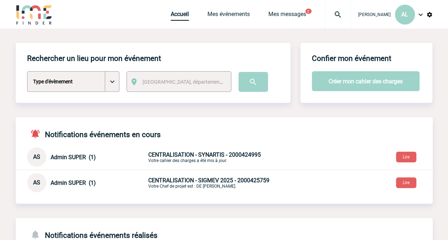  What do you see at coordinates (352, 58) in the screenshot?
I see `h4: Confier mon événement` at bounding box center [352, 58].